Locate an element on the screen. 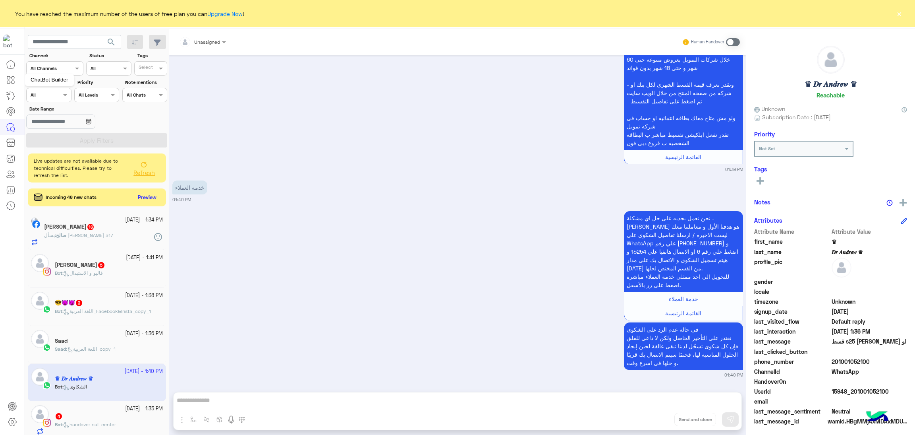 This screenshot has height=435, width=915. span: first_name is located at coordinates (792, 241).